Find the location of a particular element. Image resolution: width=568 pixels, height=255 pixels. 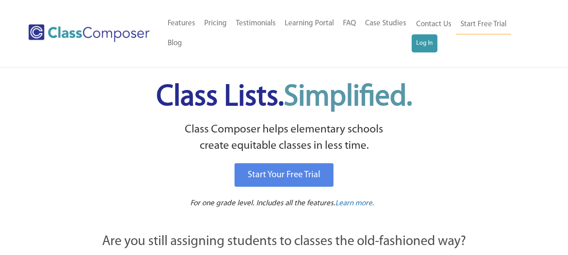

img: Class Composer is located at coordinates (89, 33).